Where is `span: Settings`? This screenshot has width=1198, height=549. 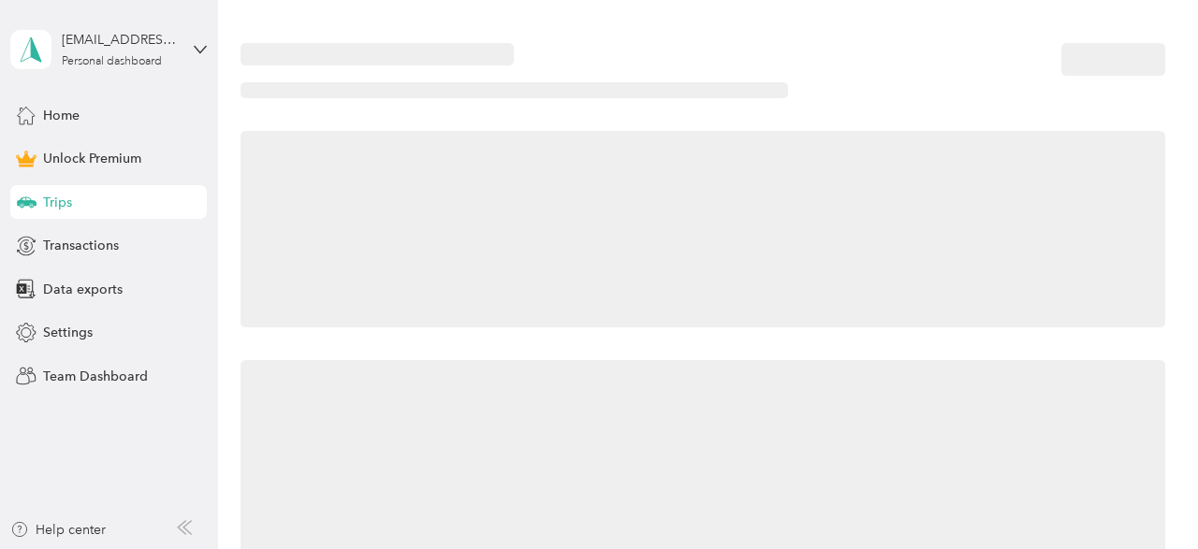
span: Settings is located at coordinates (67, 332).